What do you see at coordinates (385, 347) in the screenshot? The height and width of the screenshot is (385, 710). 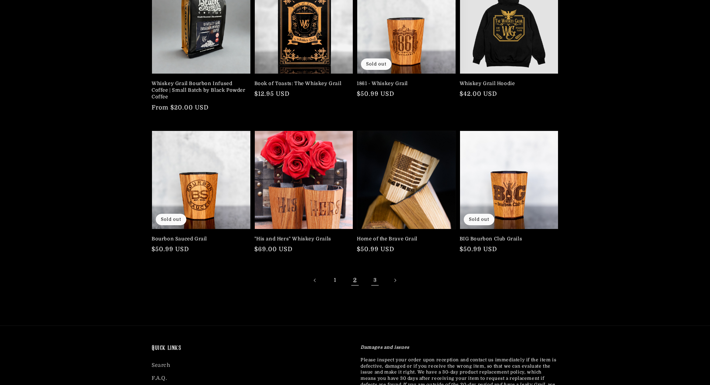 I see `strong: Damages and issues` at bounding box center [385, 347].